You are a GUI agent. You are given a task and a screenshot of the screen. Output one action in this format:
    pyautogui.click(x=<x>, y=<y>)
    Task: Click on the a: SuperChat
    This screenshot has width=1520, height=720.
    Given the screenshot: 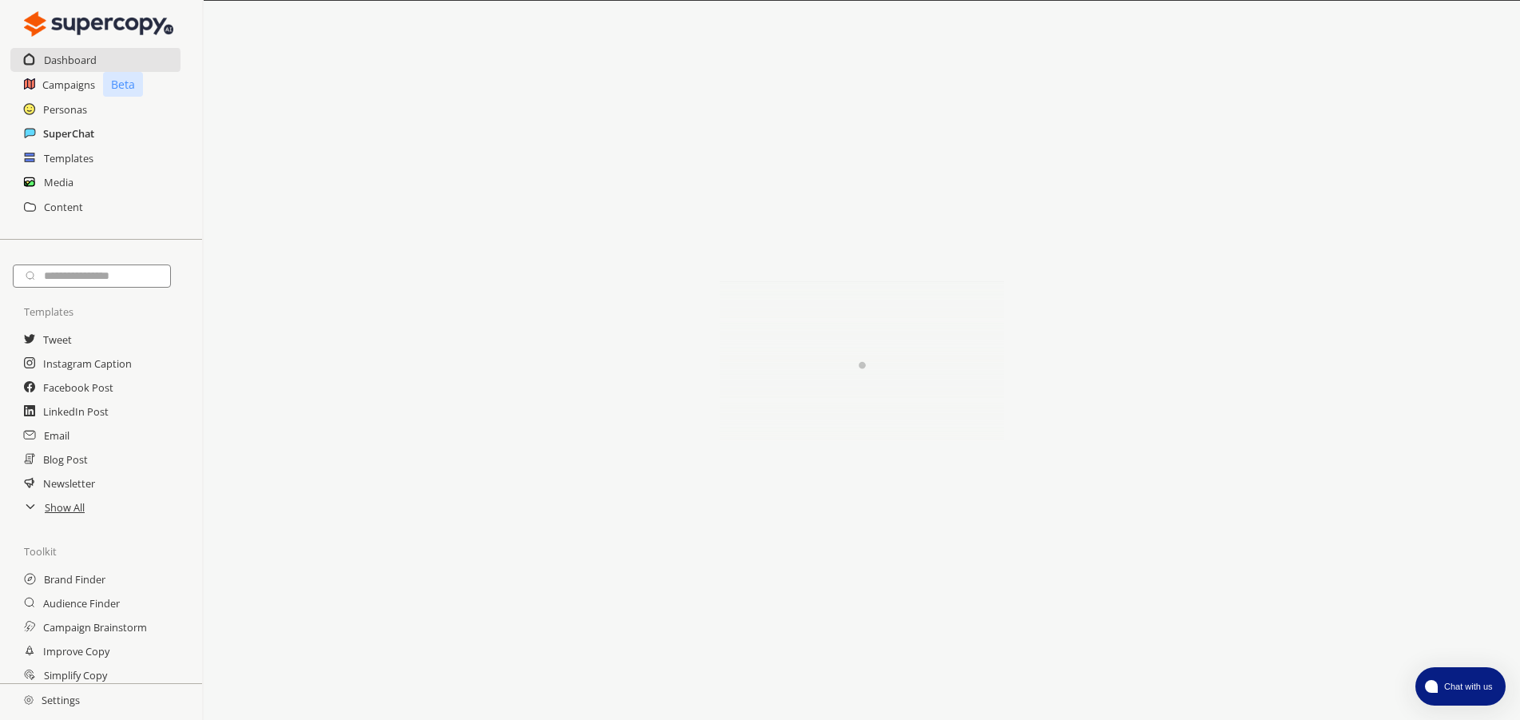 What is the action you would take?
    pyautogui.click(x=69, y=133)
    